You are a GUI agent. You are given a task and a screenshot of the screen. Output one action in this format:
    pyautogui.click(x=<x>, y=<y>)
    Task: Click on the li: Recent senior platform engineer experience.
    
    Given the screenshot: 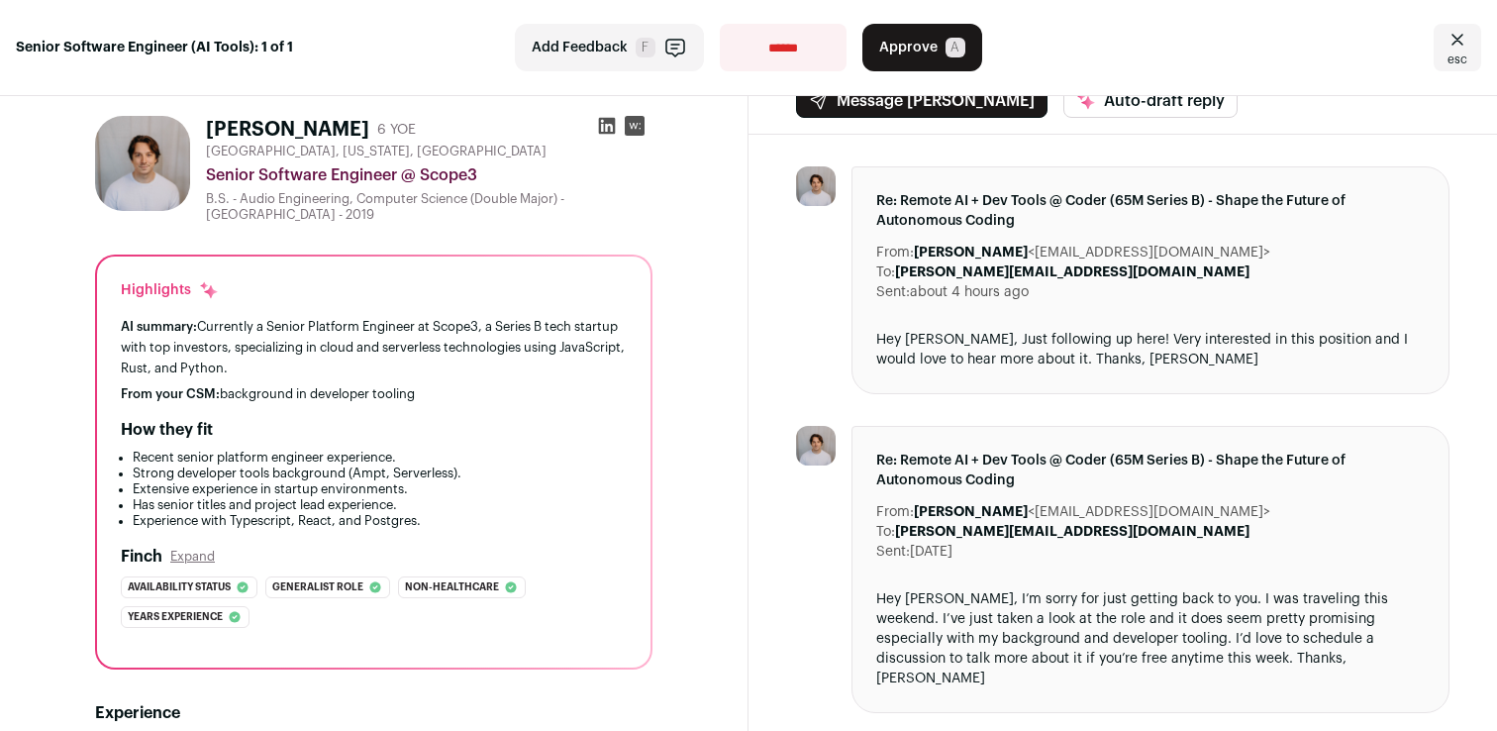 What is the action you would take?
    pyautogui.click(x=379, y=457)
    